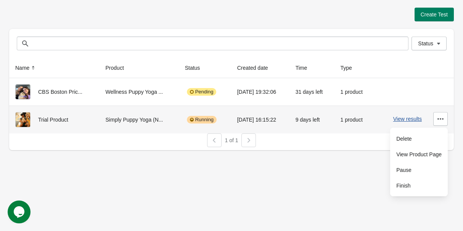 The height and width of the screenshot is (231, 463). Describe the element at coordinates (419, 186) in the screenshot. I see `span: Finish` at that location.